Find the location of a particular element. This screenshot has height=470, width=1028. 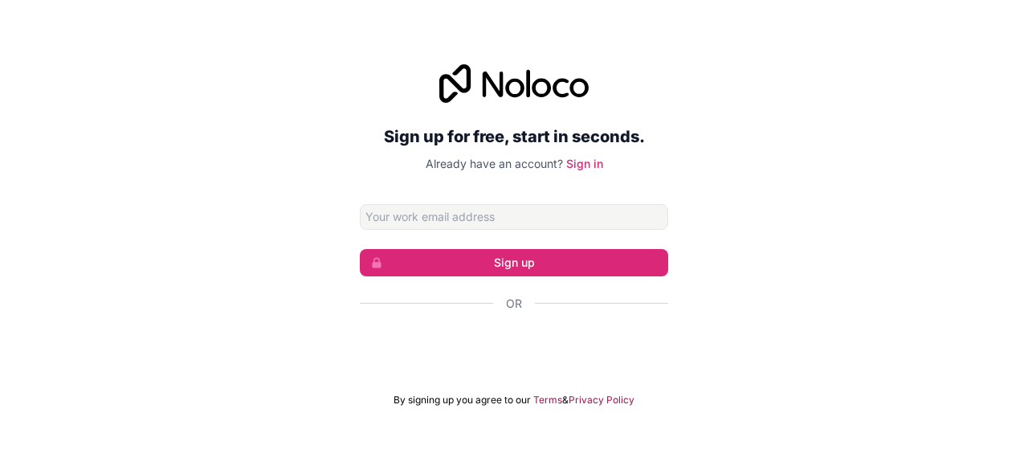

a: Sign in is located at coordinates (585, 163).